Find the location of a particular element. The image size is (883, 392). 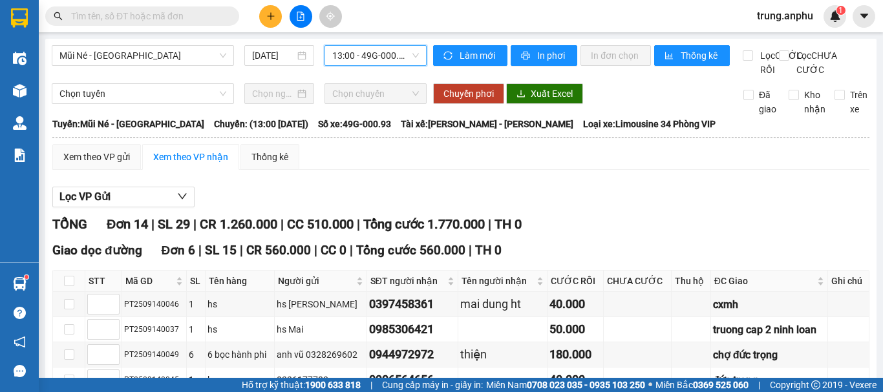

strong: 1900 633 818 is located at coordinates (333, 385).